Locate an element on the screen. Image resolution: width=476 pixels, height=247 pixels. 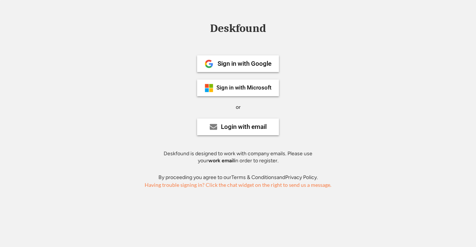
div: Sign in with Microsoft is located at coordinates (244, 88).